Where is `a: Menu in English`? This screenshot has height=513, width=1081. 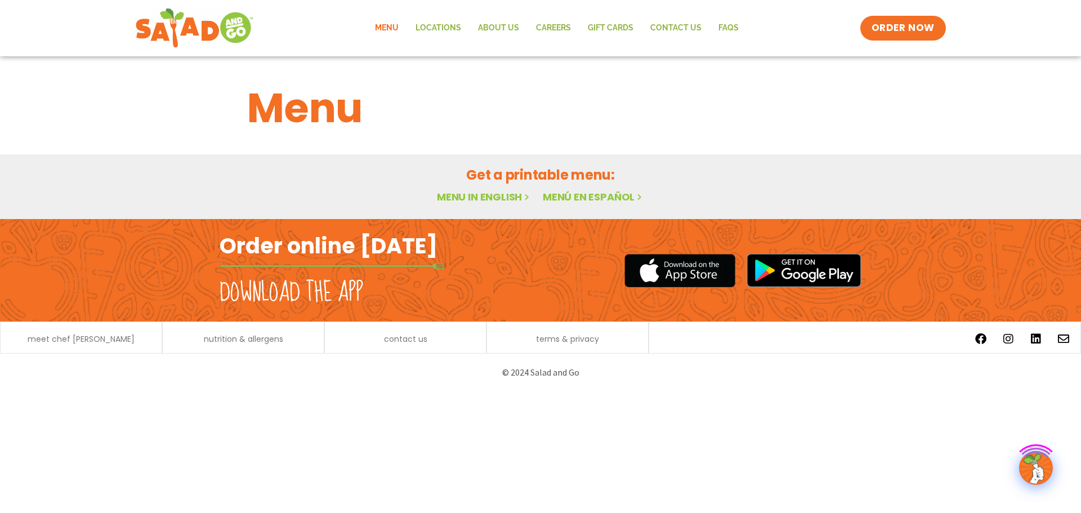
a: Menu in English is located at coordinates (484, 196).